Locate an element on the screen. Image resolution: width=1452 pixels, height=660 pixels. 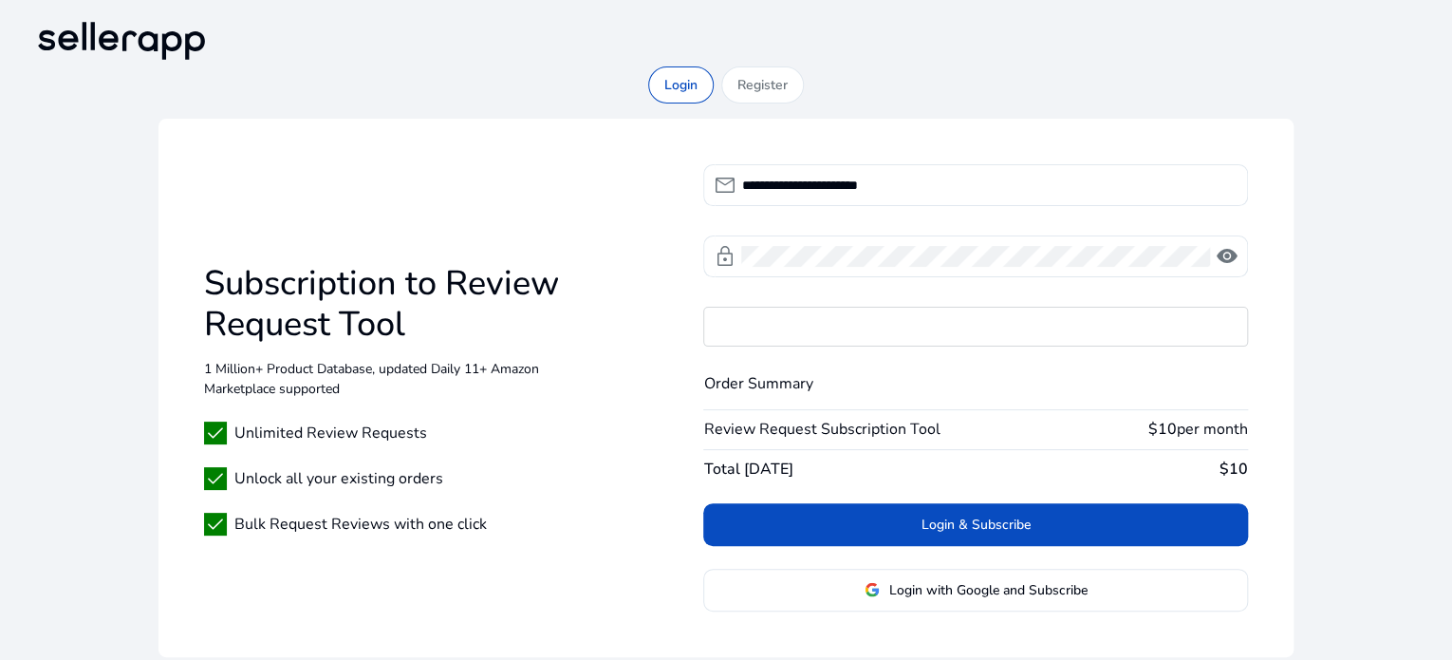
span: Login with Google and Subscribe is located at coordinates (988, 589).